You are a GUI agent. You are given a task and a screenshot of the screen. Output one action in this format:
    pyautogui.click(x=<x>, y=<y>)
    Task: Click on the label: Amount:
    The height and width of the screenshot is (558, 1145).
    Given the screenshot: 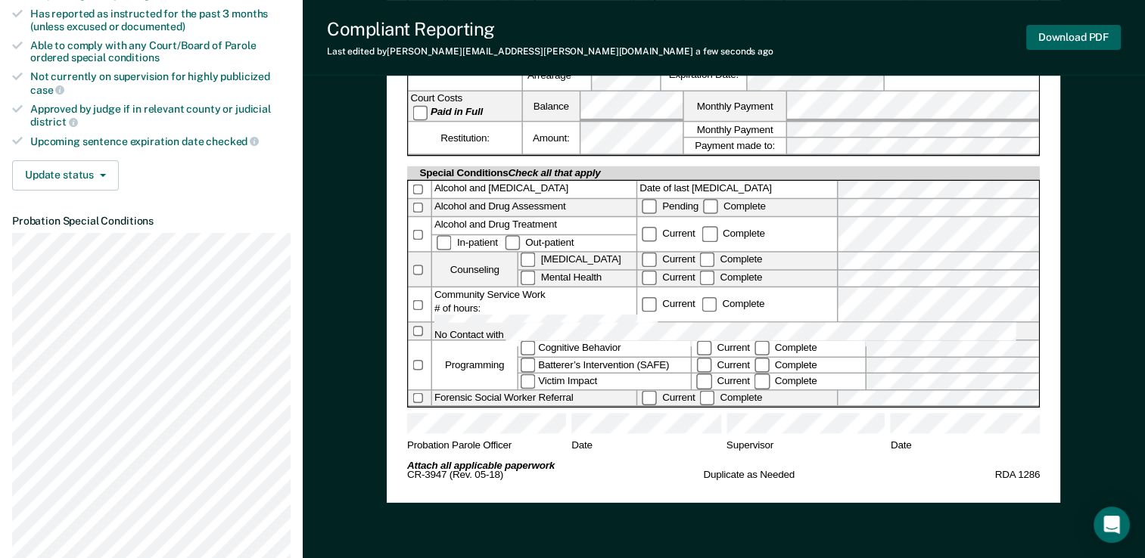 What is the action you would take?
    pyautogui.click(x=551, y=138)
    